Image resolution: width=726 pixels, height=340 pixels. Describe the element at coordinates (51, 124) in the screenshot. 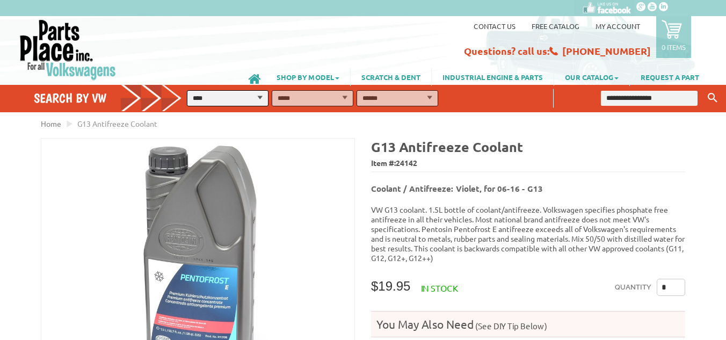

I see `a: Home` at that location.